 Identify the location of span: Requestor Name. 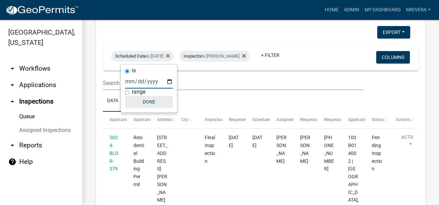
(316, 120).